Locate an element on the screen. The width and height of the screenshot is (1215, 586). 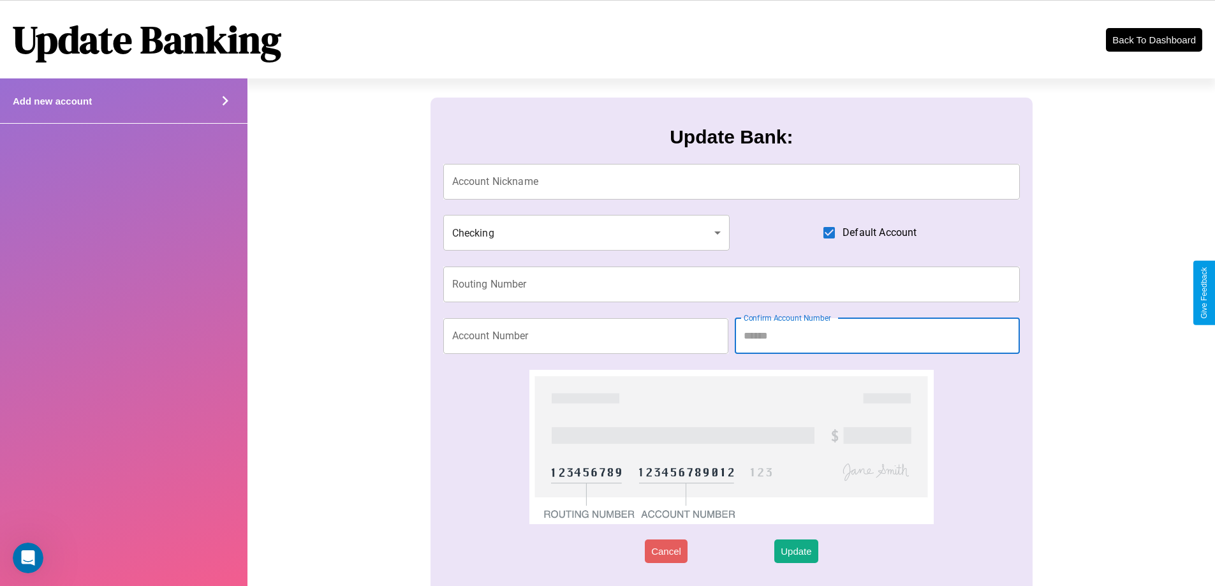
img: check is located at coordinates (731, 447).